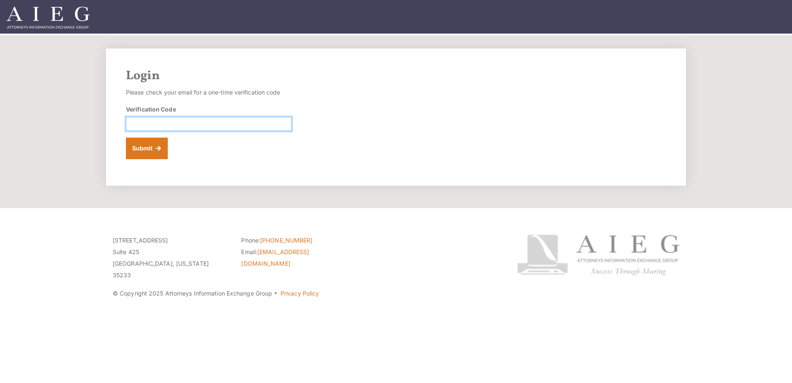  Describe the element at coordinates (299, 293) in the screenshot. I see `p: © Copyright 2025 Attorneys Information Exchange Group` at that location.